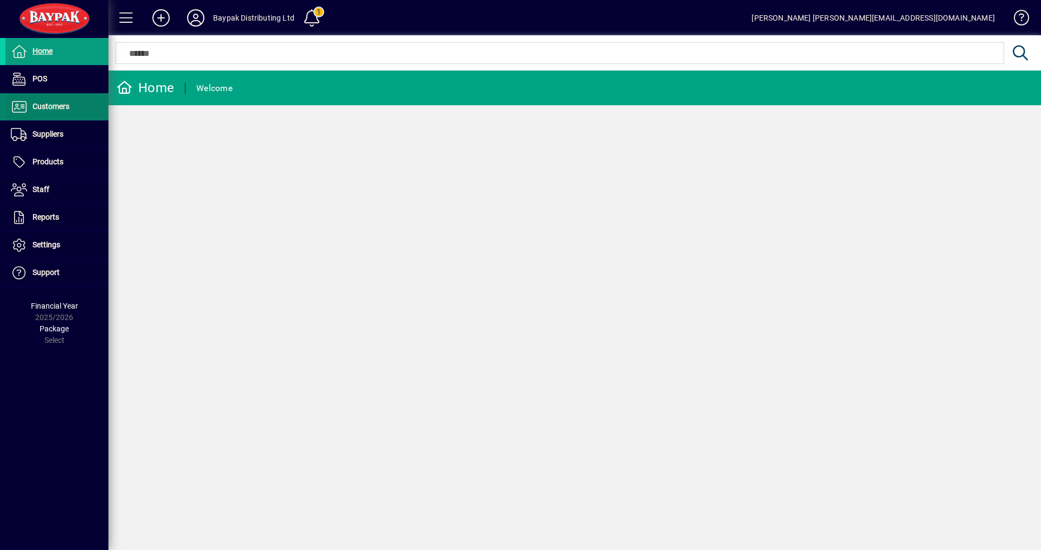  I want to click on span: Home, so click(42, 51).